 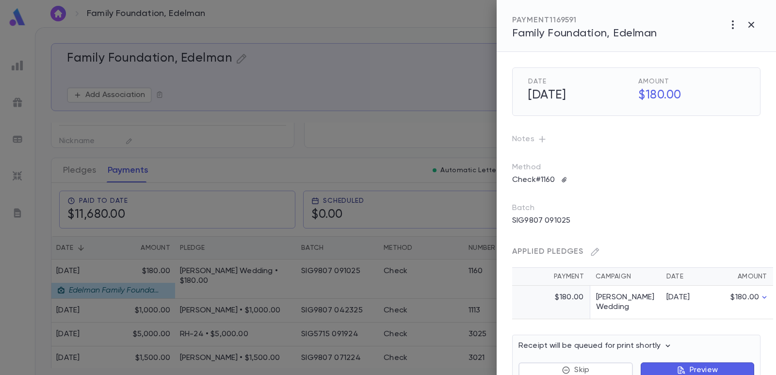 I want to click on p: Notes, so click(x=637, y=139).